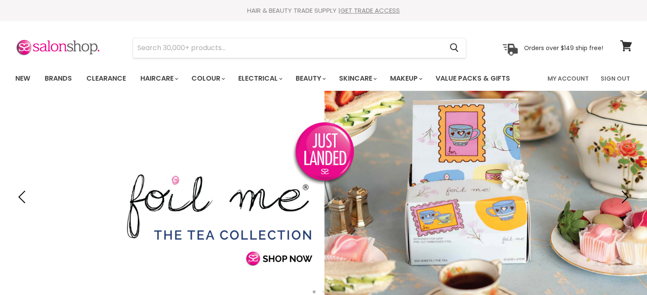 Image resolution: width=647 pixels, height=295 pixels. Describe the element at coordinates (323, 292) in the screenshot. I see `li: Page dot 2` at that location.